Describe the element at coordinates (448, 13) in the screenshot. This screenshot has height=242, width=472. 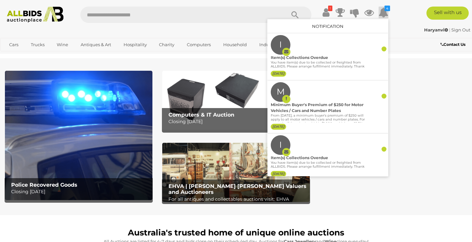
I see `a: Sell with us` at that location.